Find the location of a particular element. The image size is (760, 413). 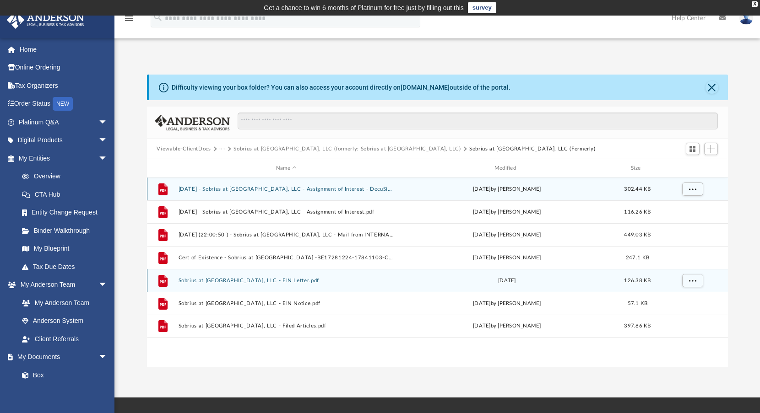

button: Viewable-ClientDocs is located at coordinates (184, 149).